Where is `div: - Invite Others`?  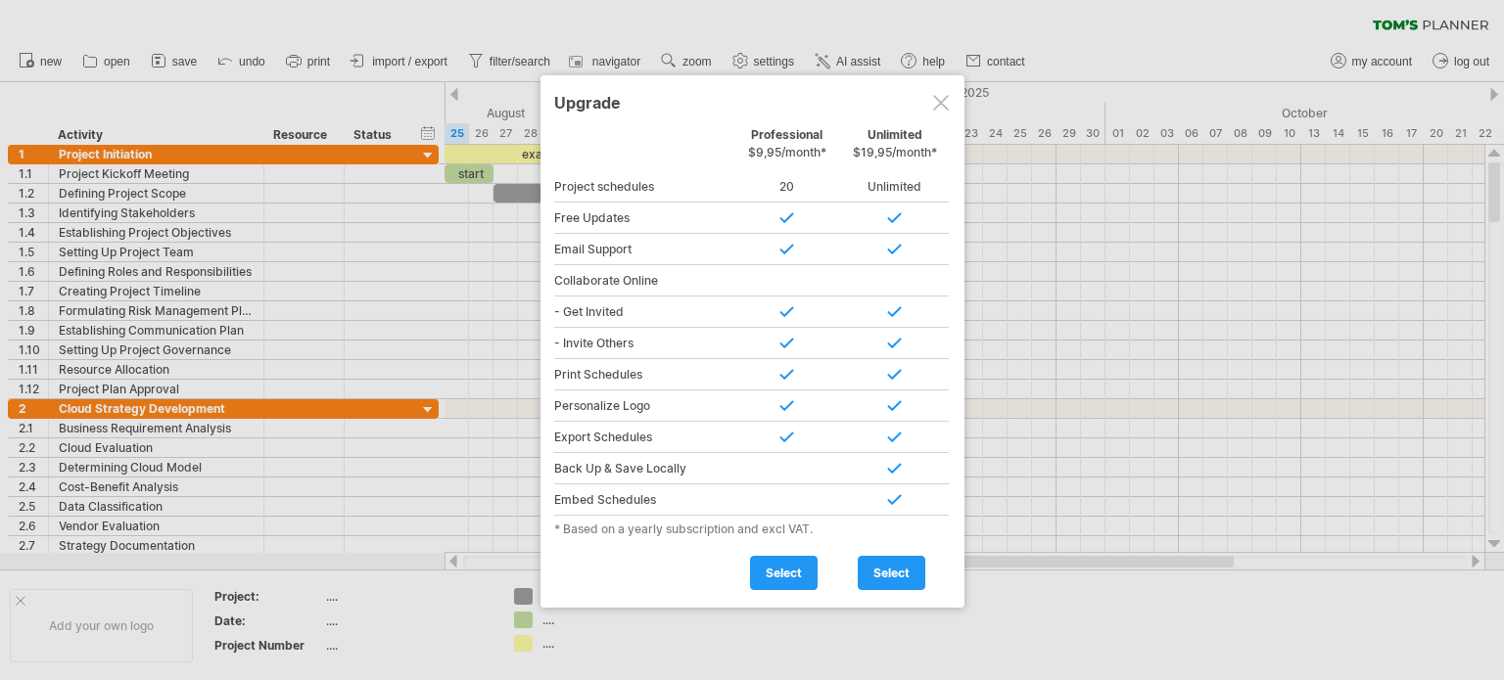
div: - Invite Others is located at coordinates (643, 344).